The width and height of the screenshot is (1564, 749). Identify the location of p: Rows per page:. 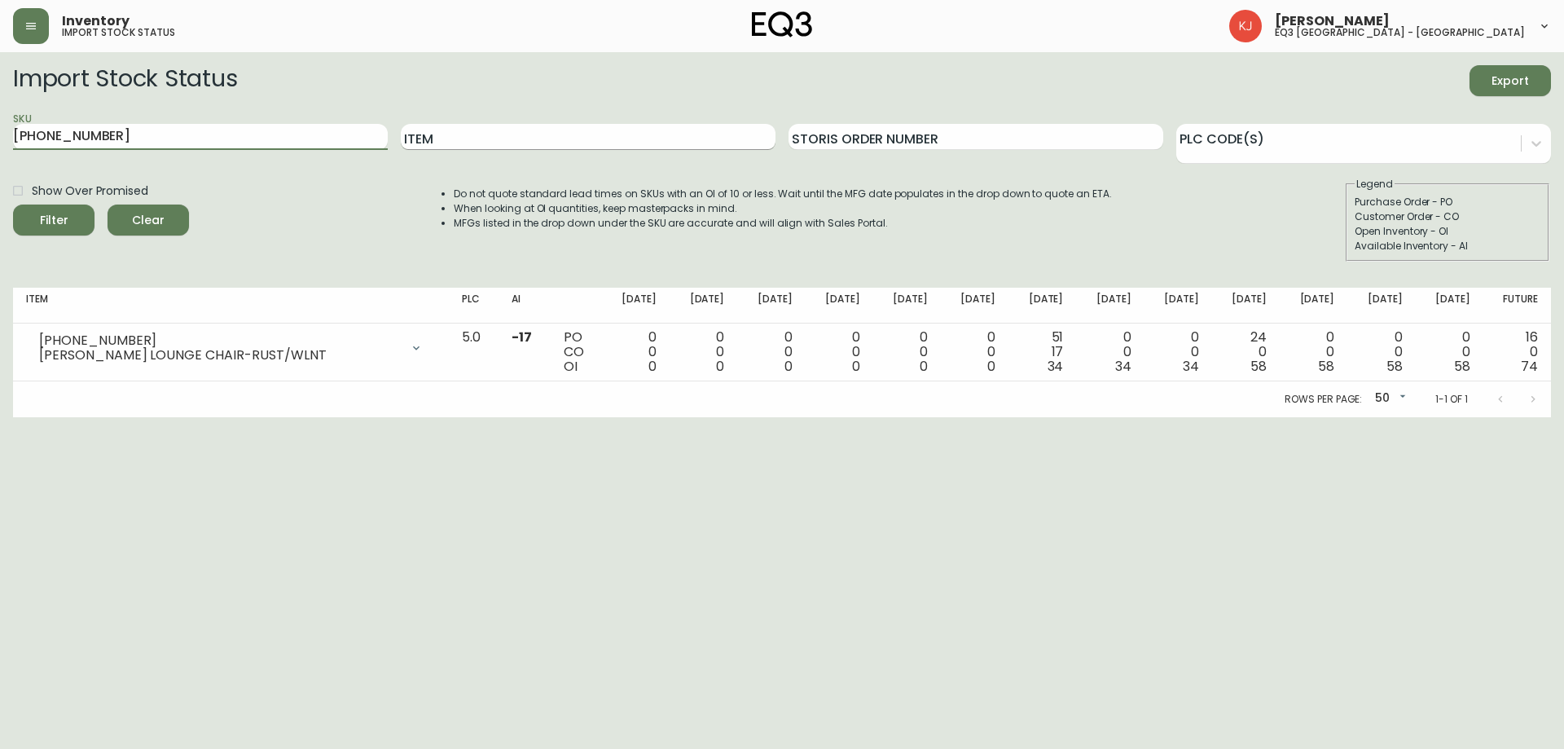
(1323, 399).